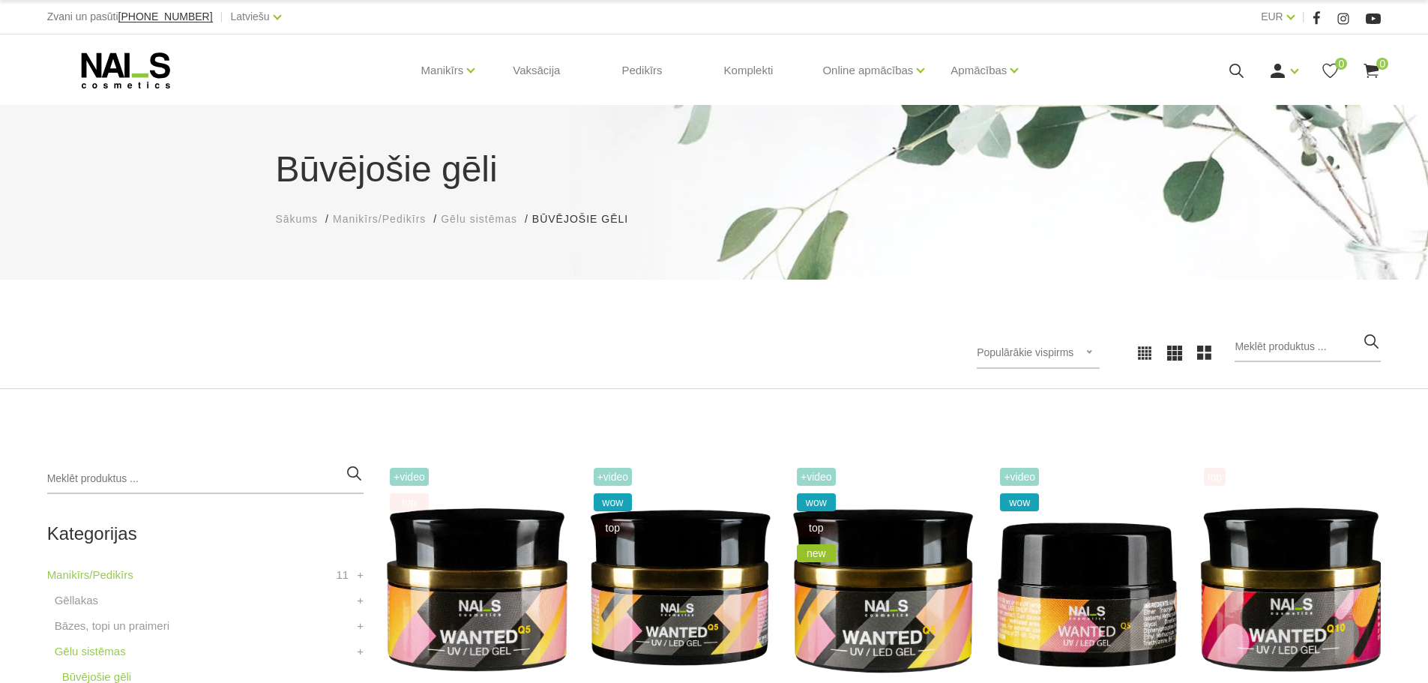 The image size is (1428, 683). I want to click on a: Komplekti, so click(749, 70).